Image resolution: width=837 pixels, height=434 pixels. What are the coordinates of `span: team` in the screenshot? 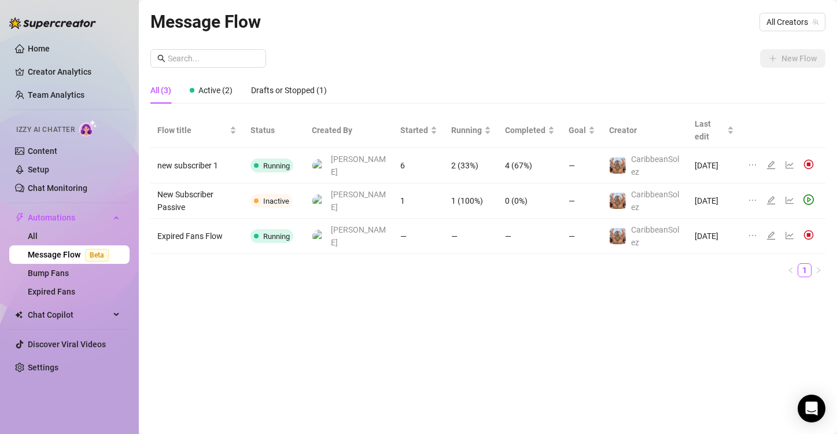 It's located at (816, 22).